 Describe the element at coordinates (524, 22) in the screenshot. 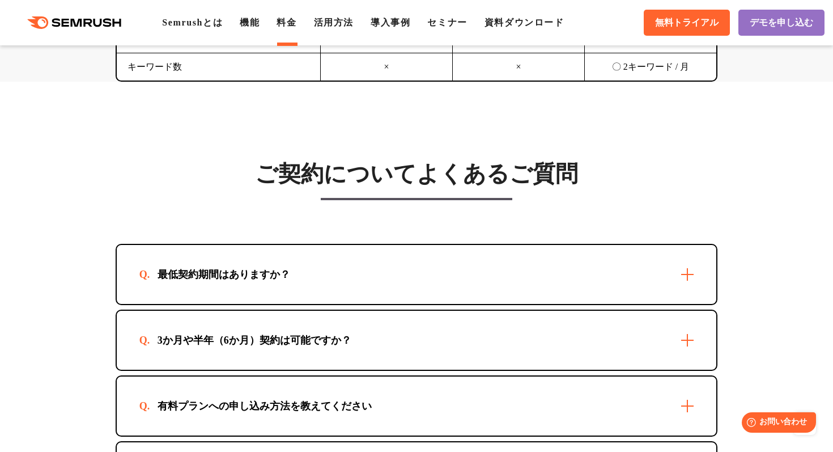

I see `a: 資料ダウンロード` at that location.